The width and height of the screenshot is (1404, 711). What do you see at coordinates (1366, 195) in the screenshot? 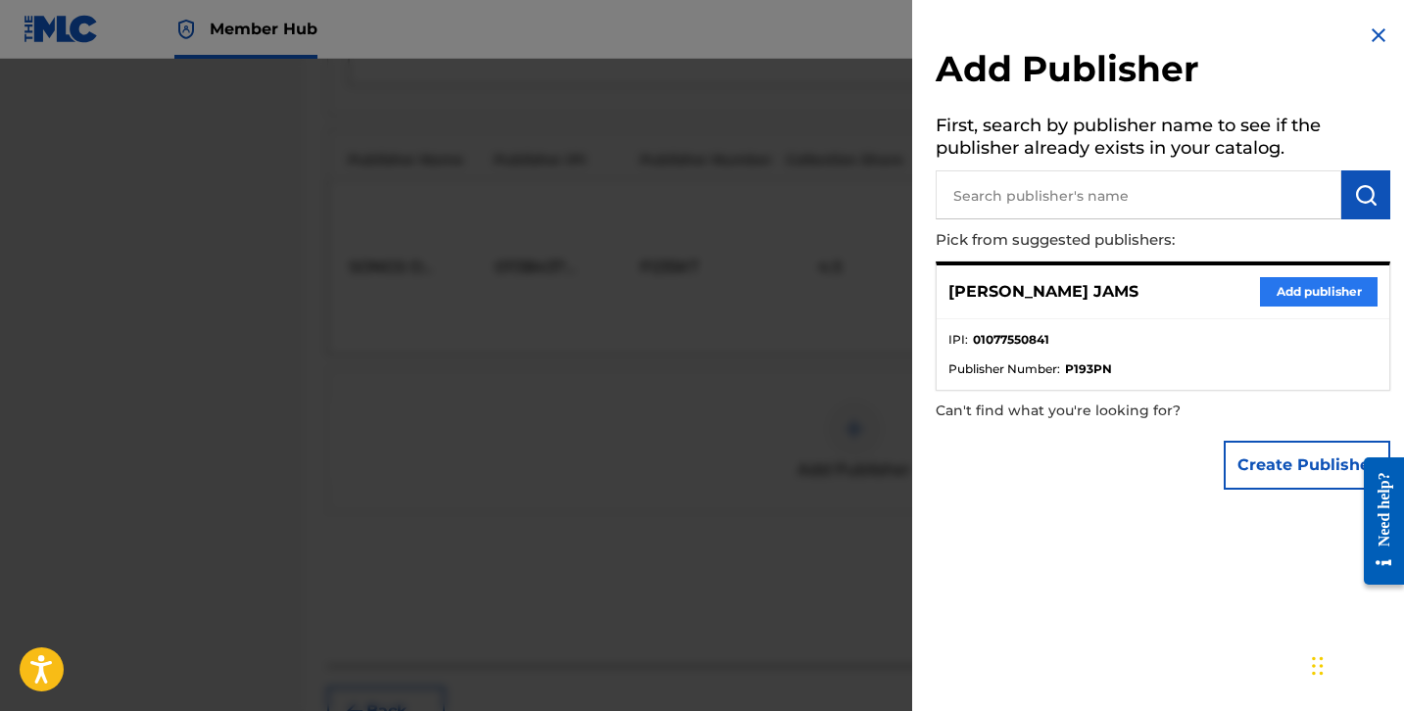
I see `img: Search Works` at bounding box center [1366, 195].